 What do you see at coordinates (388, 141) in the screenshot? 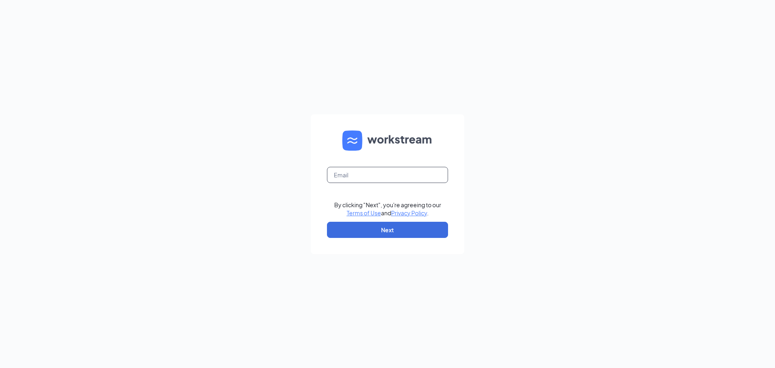
I see `img: WS logo and Workstream text` at bounding box center [388, 141].